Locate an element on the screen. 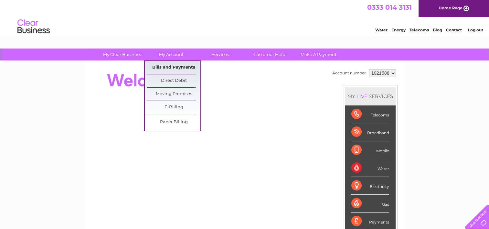 This screenshot has width=489, height=229. img: logo.png is located at coordinates (34, 27).